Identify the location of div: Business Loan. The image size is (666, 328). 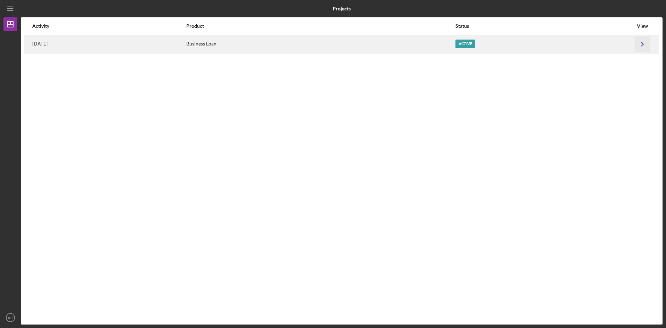
(321, 44).